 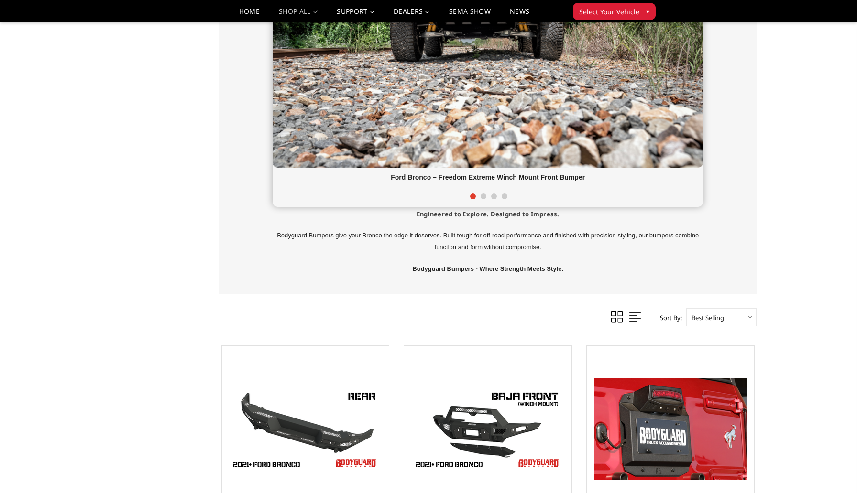 What do you see at coordinates (355, 15) in the screenshot?
I see `a: Support` at bounding box center [355, 15].